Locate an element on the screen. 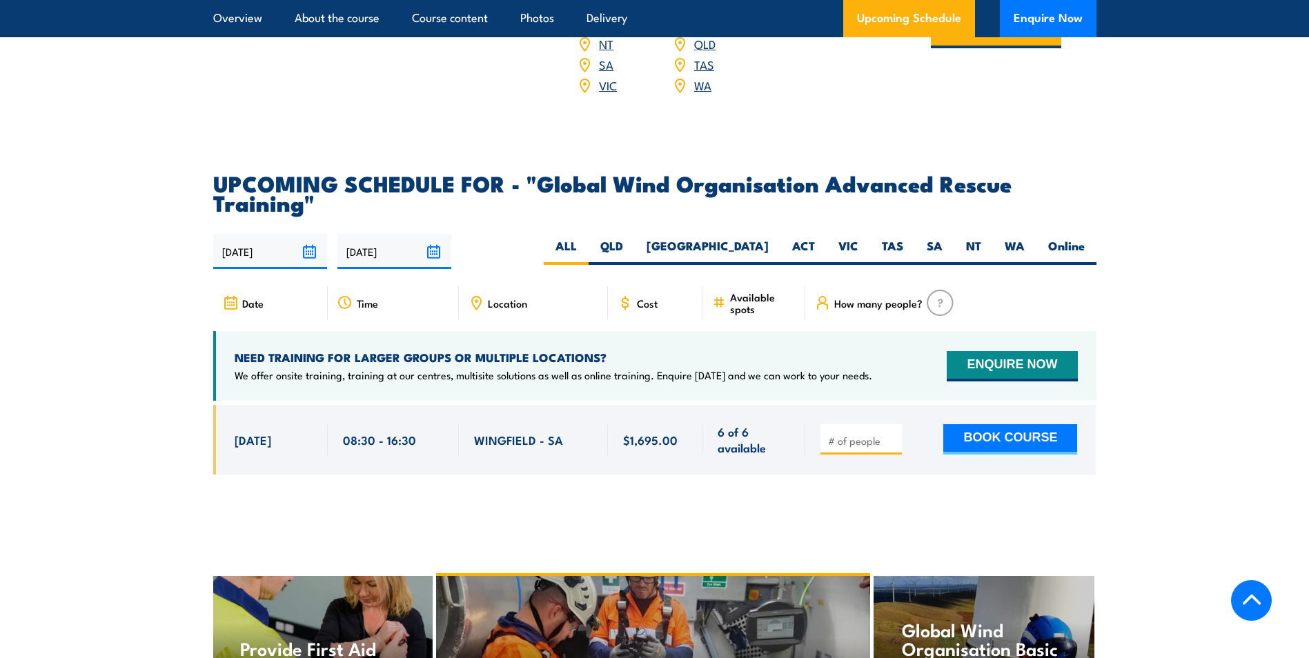 The width and height of the screenshot is (1309, 658). span: WINGFIELD - SA is located at coordinates (518, 439).